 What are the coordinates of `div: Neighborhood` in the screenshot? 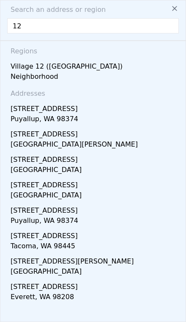 It's located at (95, 78).